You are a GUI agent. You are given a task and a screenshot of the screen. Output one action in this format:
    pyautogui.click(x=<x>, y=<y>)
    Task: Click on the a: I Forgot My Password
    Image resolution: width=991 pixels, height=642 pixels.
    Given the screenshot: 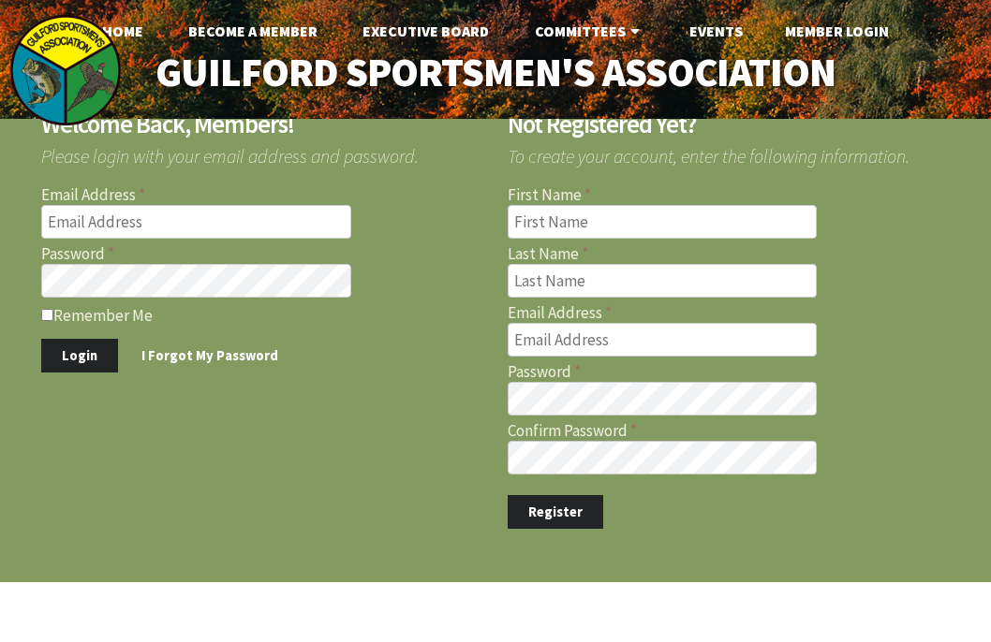 What is the action you would take?
    pyautogui.click(x=210, y=356)
    